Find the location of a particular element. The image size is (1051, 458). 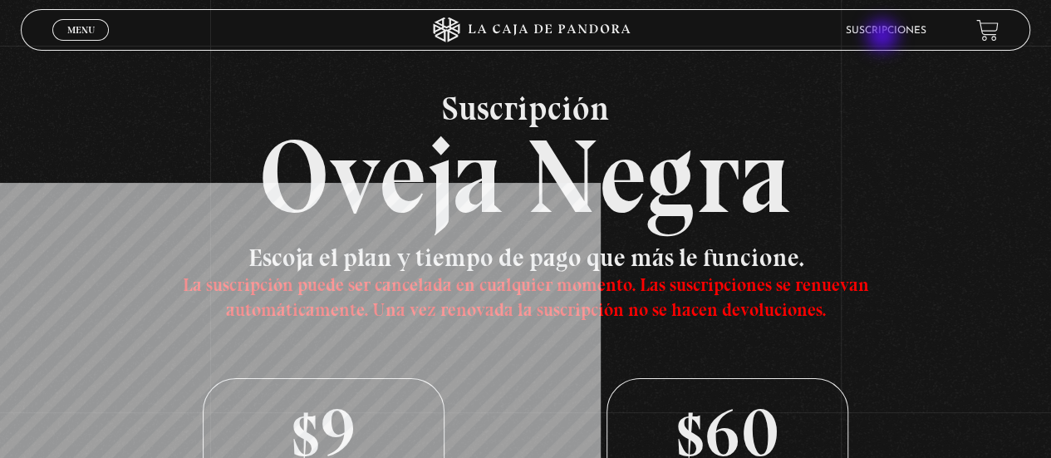

span: La suscripción puede ser cancelada en cualquier momento. Las suscripciones se renuevan automática... is located at coordinates (525, 297).